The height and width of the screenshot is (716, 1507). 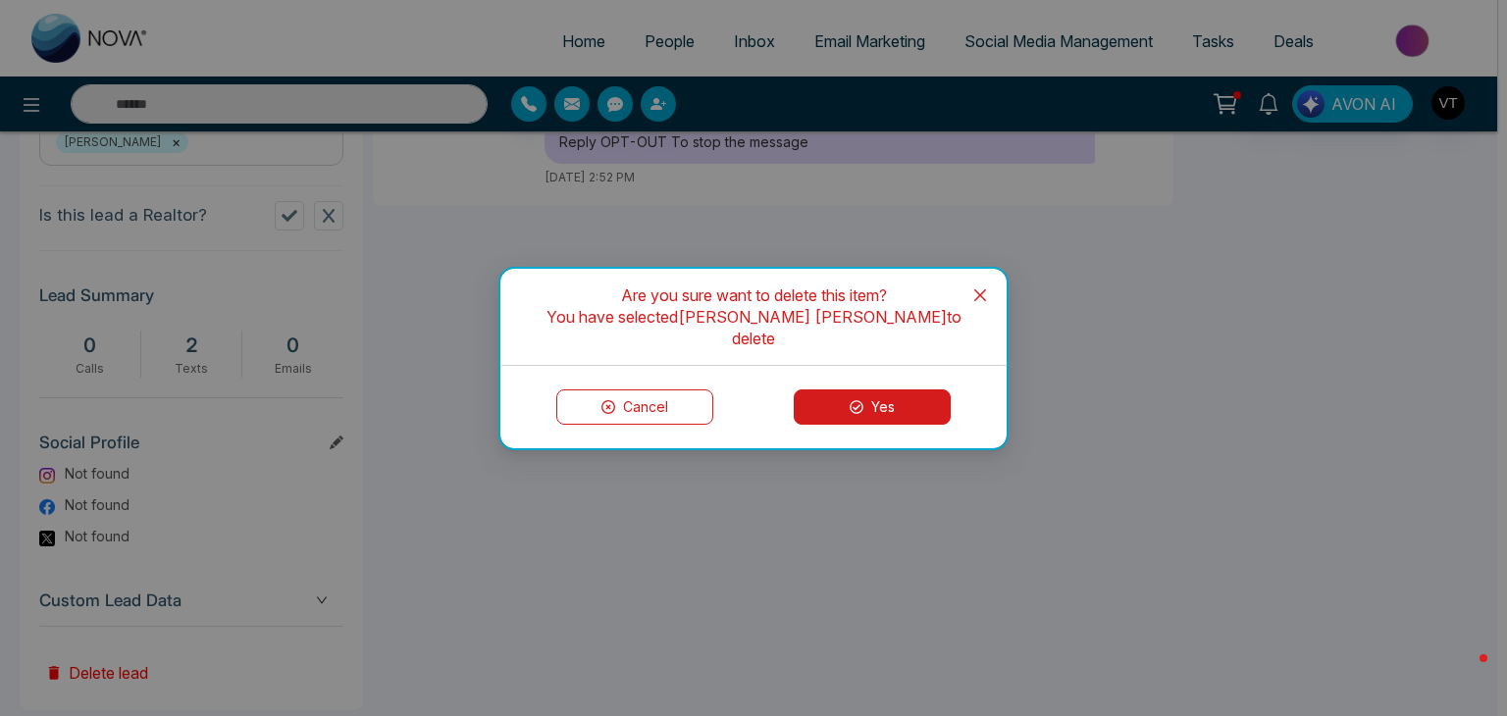 What do you see at coordinates (980, 295) in the screenshot?
I see `span: close` at bounding box center [980, 295].